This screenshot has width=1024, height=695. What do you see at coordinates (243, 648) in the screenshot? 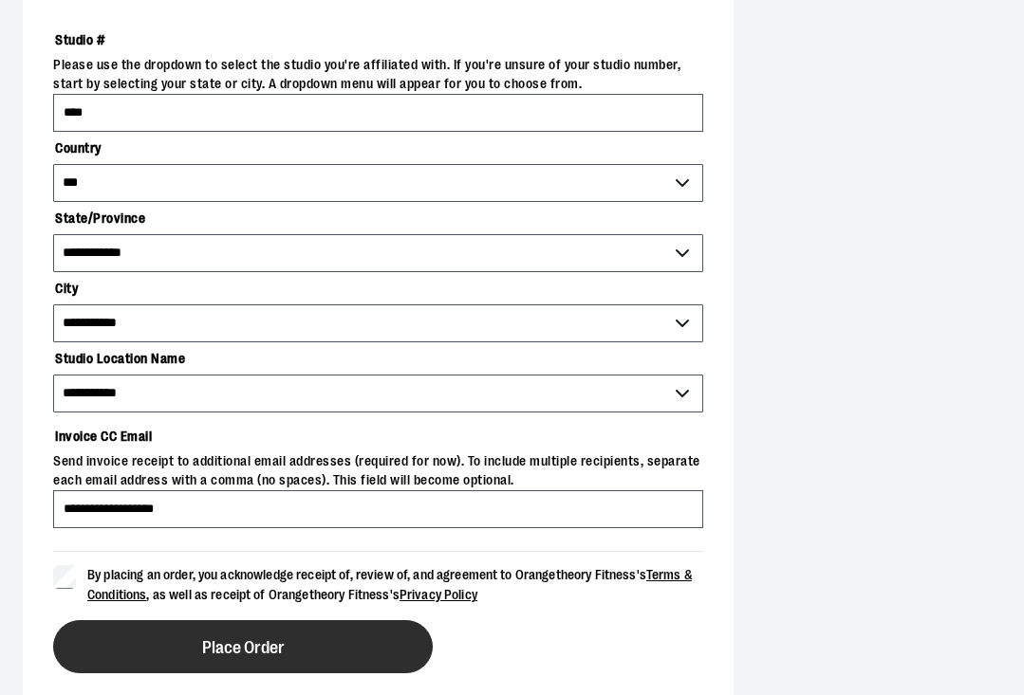
I see `span: Place Order` at bounding box center [243, 648].